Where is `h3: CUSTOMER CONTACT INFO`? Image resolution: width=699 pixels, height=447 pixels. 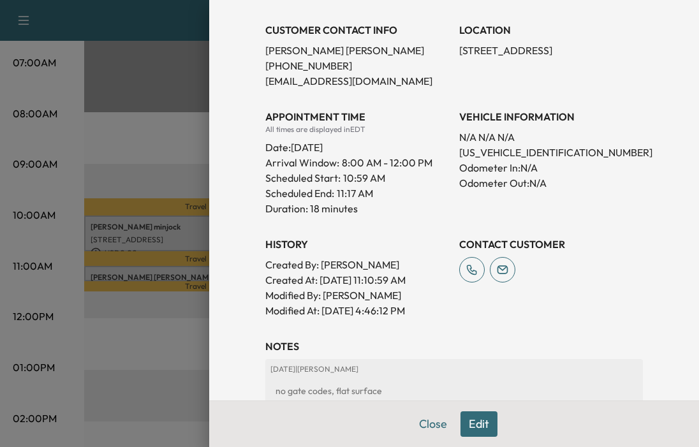 h3: CUSTOMER CONTACT INFO is located at coordinates (357, 30).